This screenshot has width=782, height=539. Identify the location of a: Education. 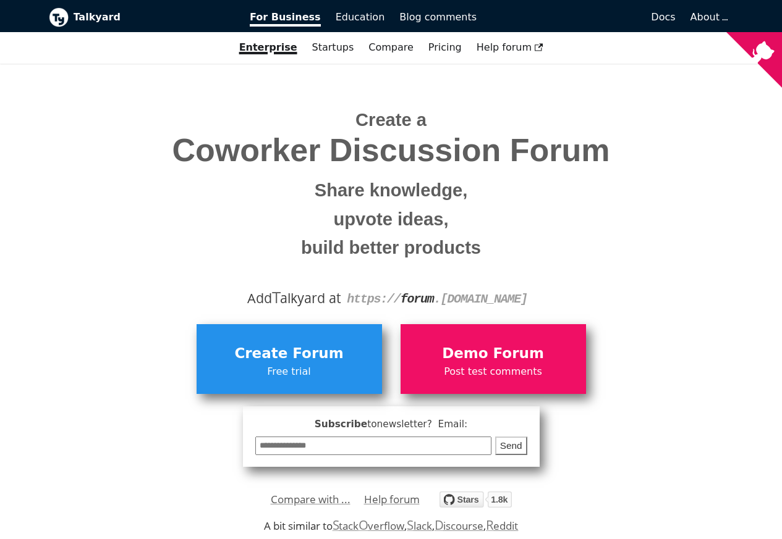
(360, 17).